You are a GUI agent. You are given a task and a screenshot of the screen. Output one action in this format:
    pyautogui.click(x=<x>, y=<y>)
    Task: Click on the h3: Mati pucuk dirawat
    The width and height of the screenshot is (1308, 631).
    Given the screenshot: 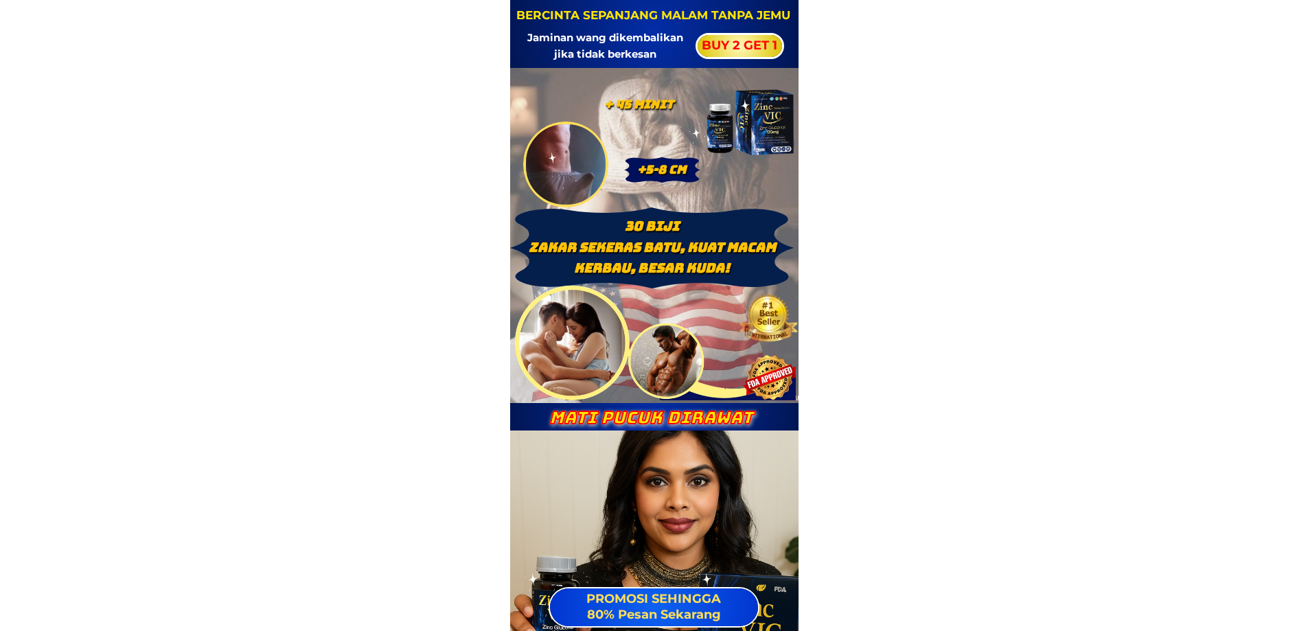 What is the action you would take?
    pyautogui.click(x=651, y=418)
    